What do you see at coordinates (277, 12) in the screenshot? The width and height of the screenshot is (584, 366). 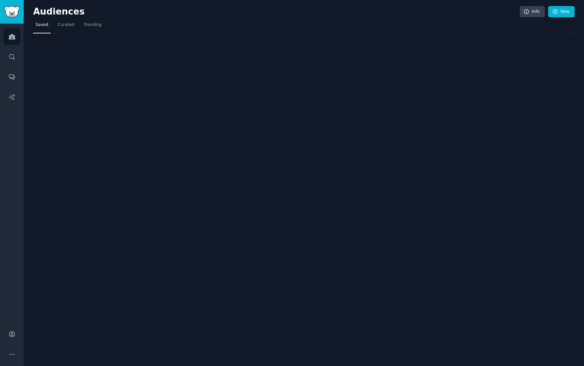 I see `h2: Audiences` at bounding box center [277, 12].